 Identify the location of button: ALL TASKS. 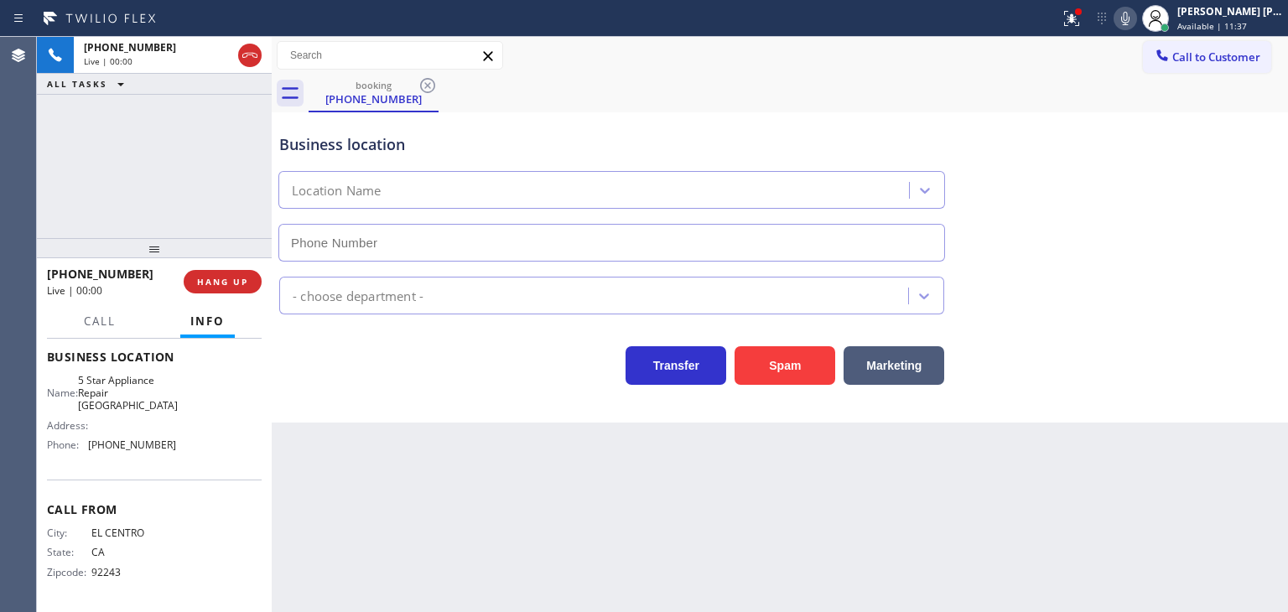
(89, 84).